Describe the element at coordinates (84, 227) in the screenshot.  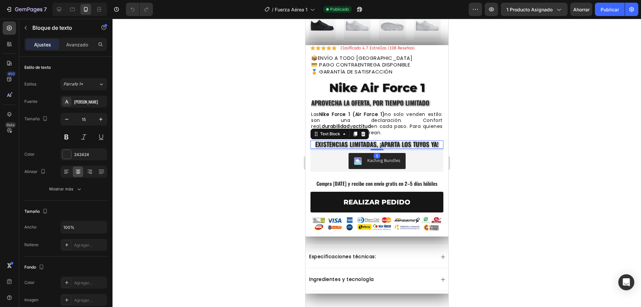
I see `input: Auto` at that location.